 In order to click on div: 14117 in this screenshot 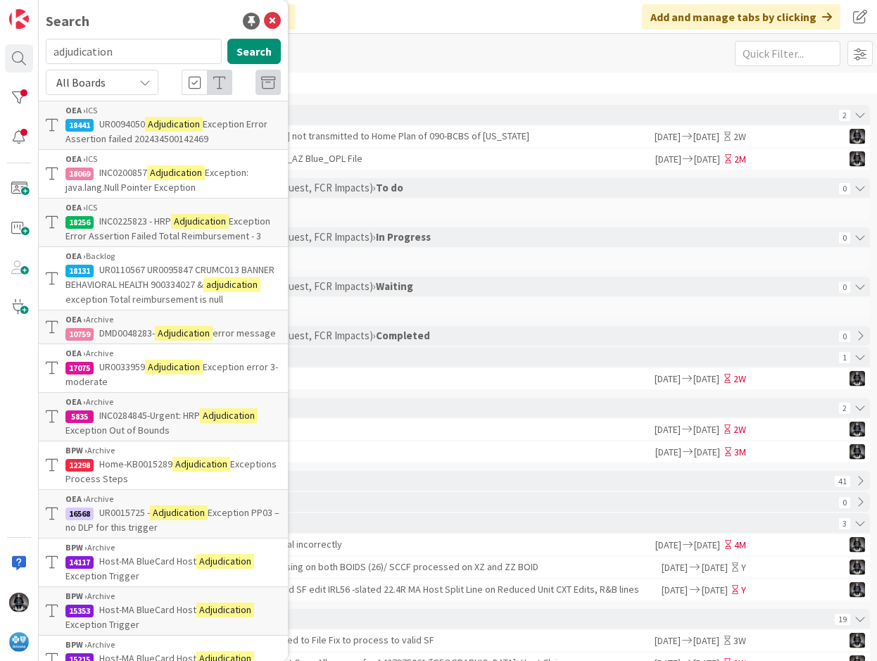, I will do `click(80, 563)`.